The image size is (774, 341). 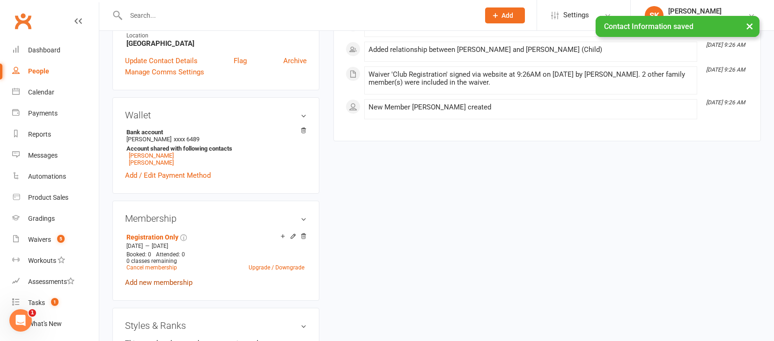 What do you see at coordinates (164, 72) in the screenshot?
I see `a: Manage Comms Settings` at bounding box center [164, 72].